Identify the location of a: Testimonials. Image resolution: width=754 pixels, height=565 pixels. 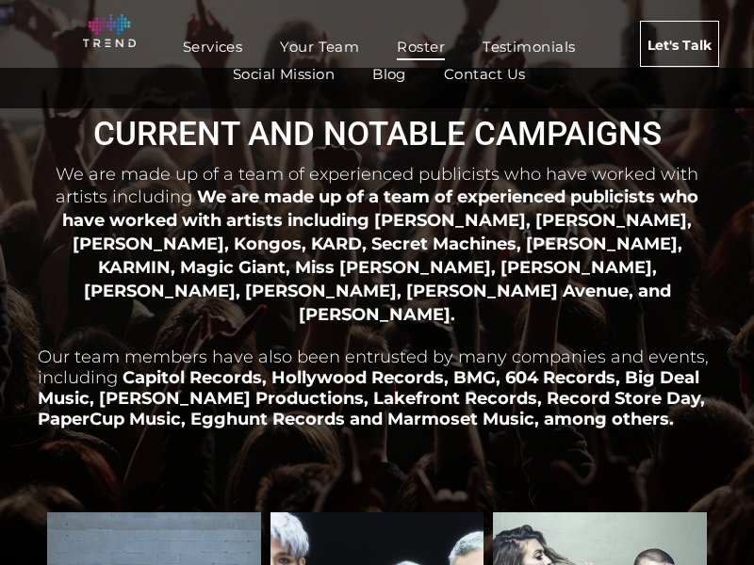
(529, 46).